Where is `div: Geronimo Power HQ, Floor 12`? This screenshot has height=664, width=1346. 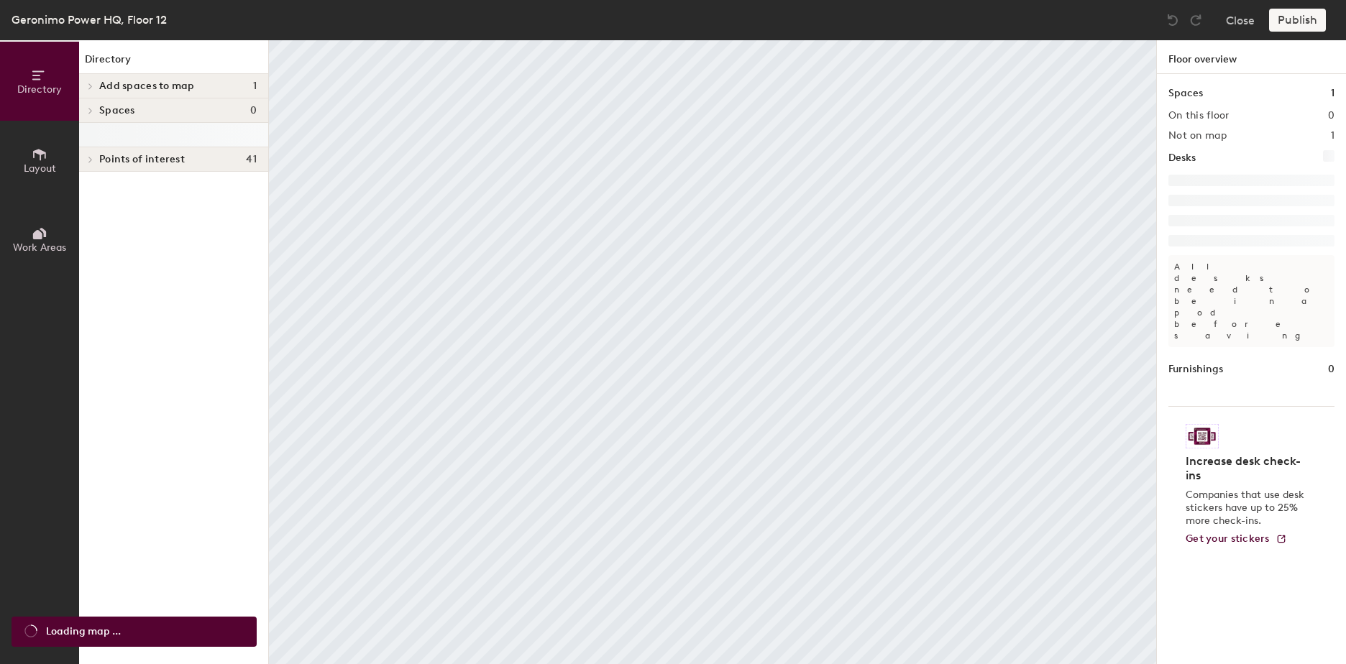 div: Geronimo Power HQ, Floor 12 is located at coordinates (89, 19).